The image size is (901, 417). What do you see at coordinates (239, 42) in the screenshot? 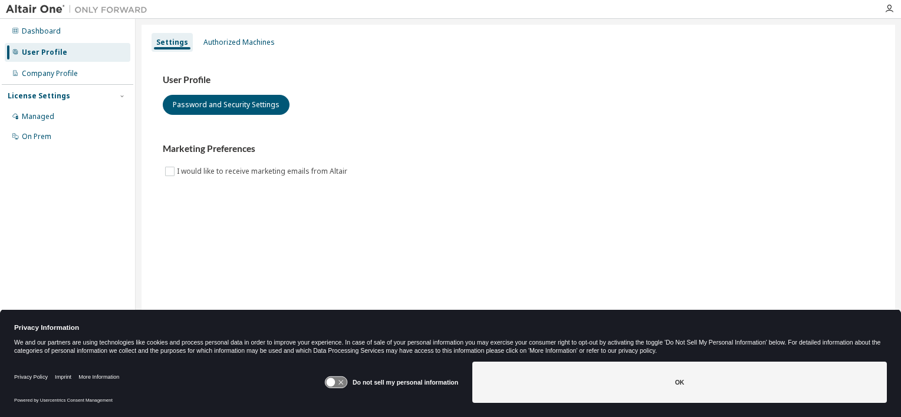
I see `div: Authorized Machines` at bounding box center [239, 42].